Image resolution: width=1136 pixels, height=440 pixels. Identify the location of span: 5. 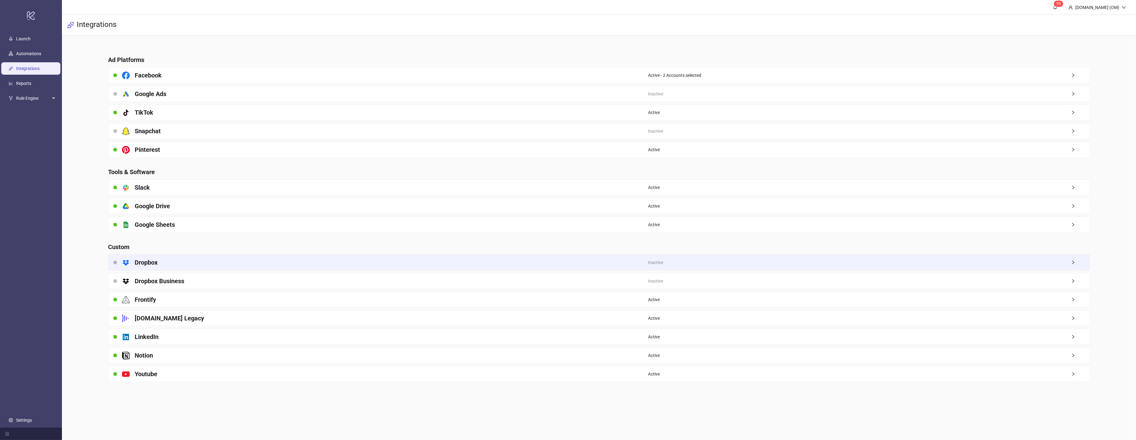
(1060, 4).